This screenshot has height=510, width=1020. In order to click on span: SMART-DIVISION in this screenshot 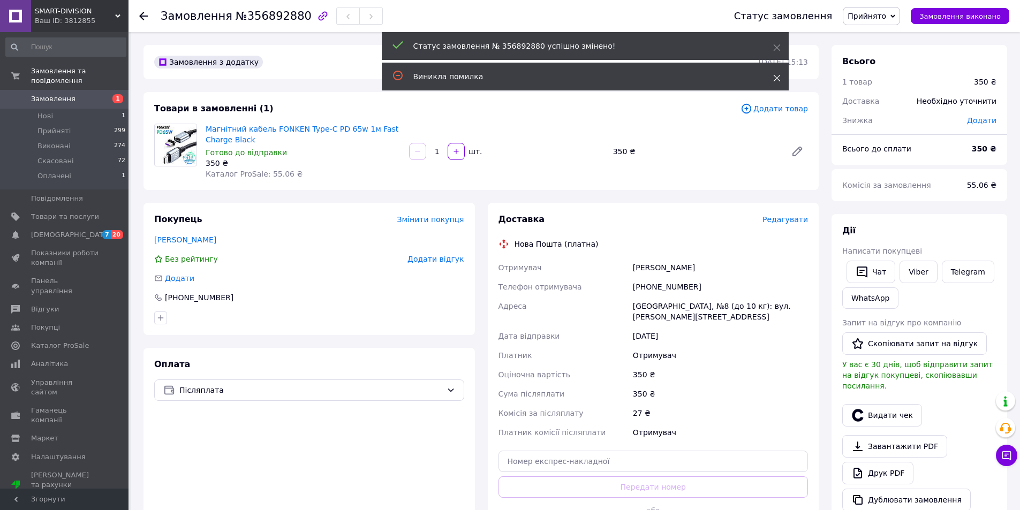, I will do `click(75, 11)`.